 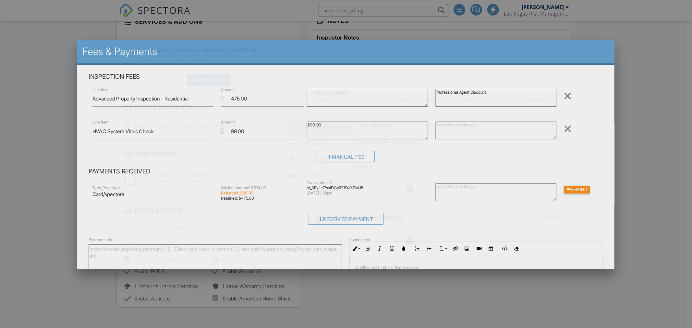 I want to click on a: Received Payment, so click(x=346, y=221).